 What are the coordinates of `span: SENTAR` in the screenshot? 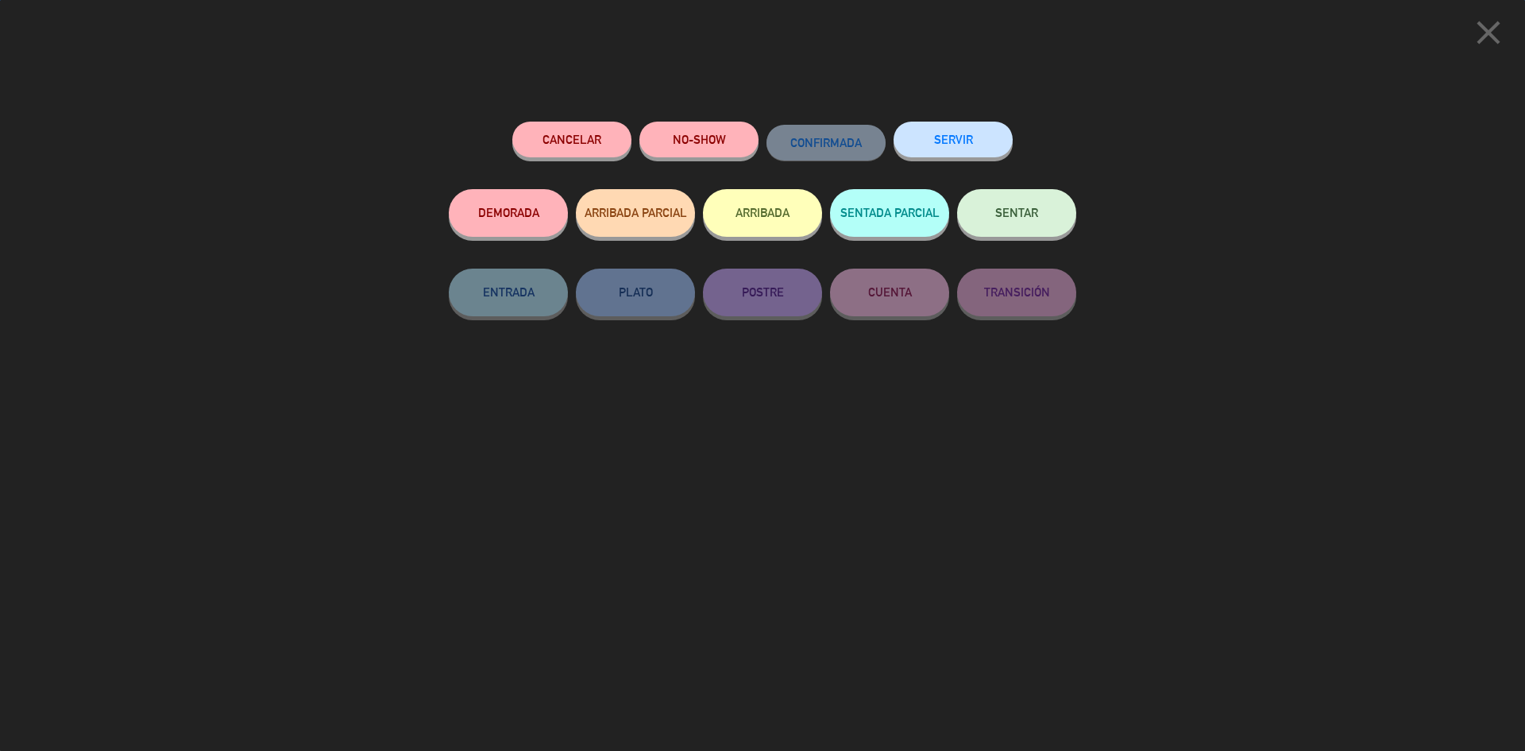 It's located at (1017, 212).